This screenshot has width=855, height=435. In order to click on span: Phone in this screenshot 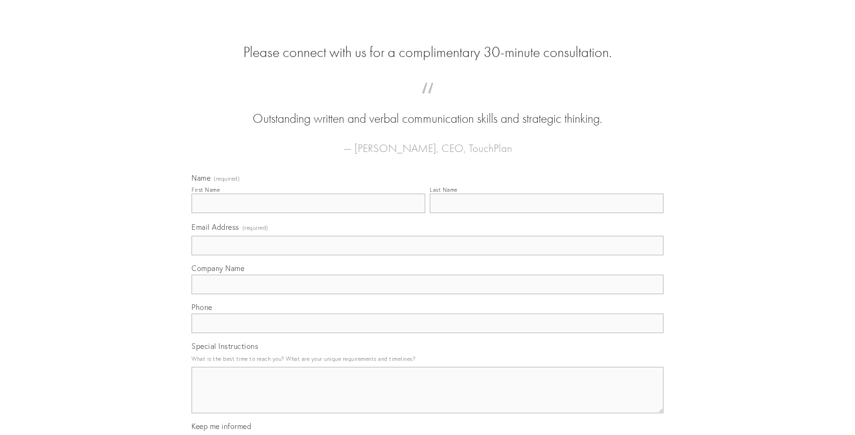, I will do `click(202, 307)`.